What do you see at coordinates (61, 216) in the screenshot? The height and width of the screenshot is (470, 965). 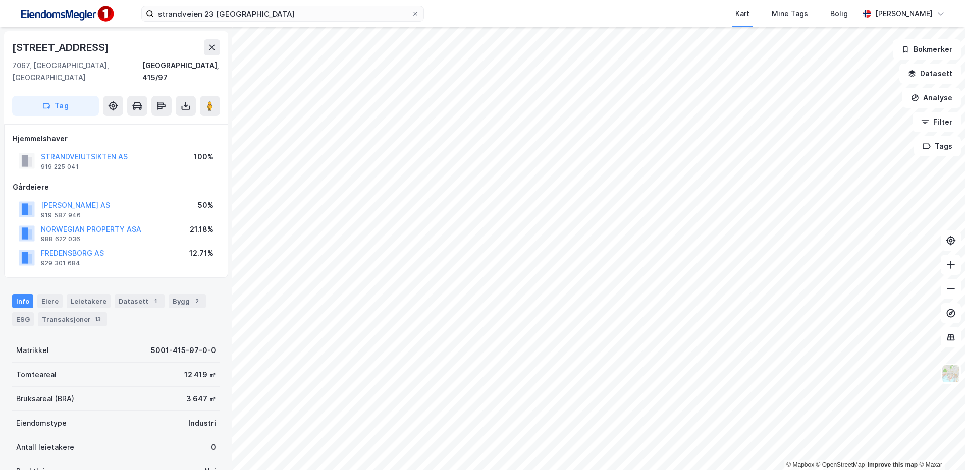 I see `div: 919 587 946` at bounding box center [61, 216].